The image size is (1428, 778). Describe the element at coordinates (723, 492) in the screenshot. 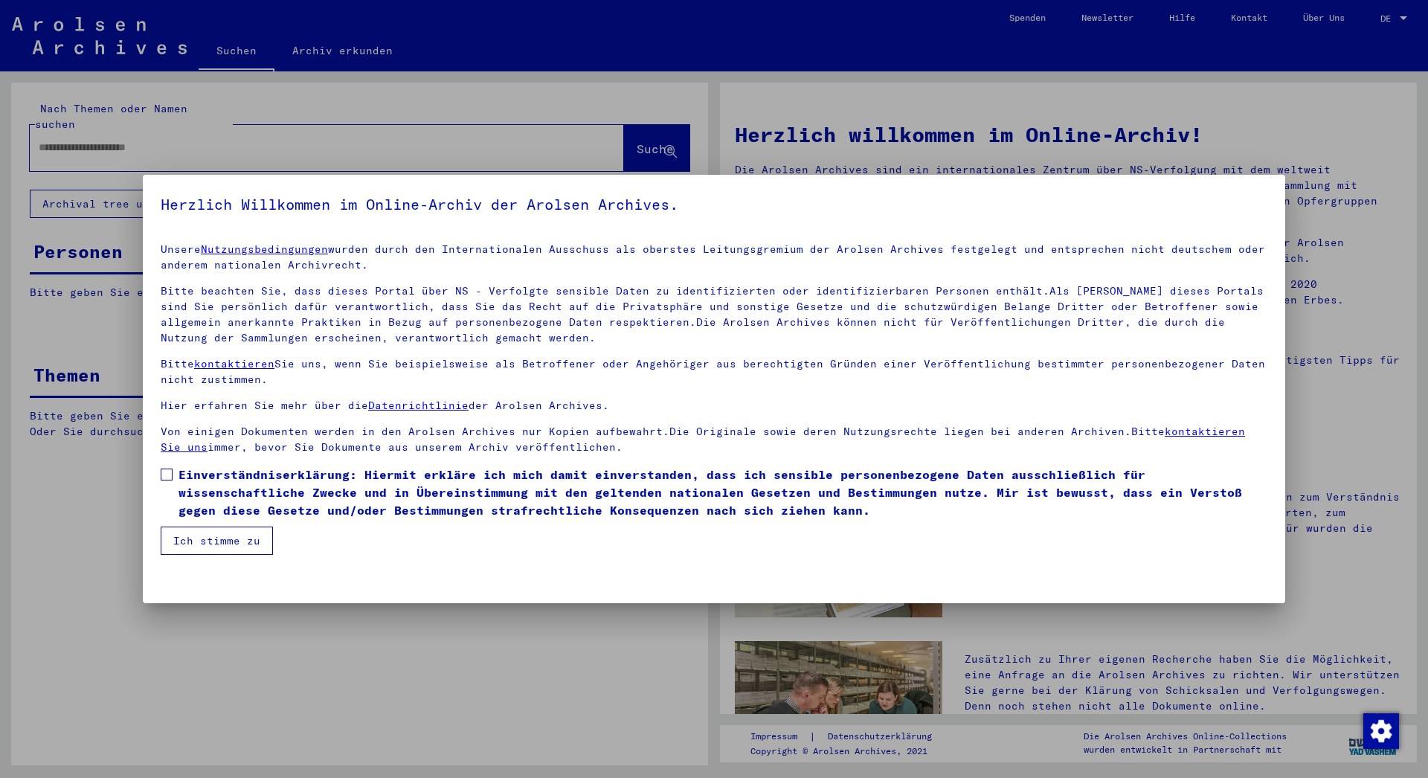

I see `span: Einverständniserklärung: Hiermit erkläre ich mich damit einverstanden, dass ich sensible personen...` at that location.